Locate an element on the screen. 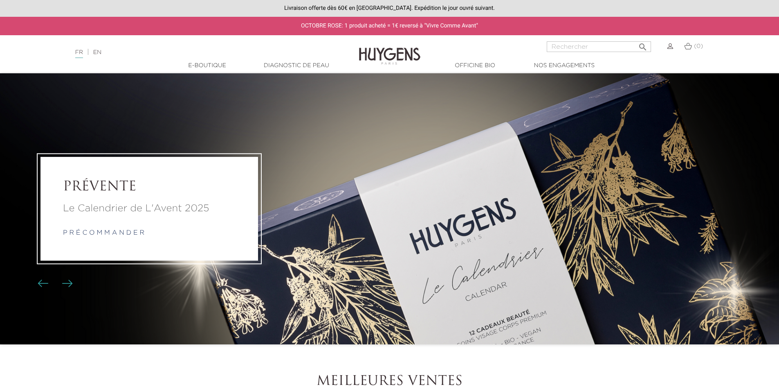 The width and height of the screenshot is (779, 387). a: p r é c o m m a n d e r is located at coordinates (104, 233).